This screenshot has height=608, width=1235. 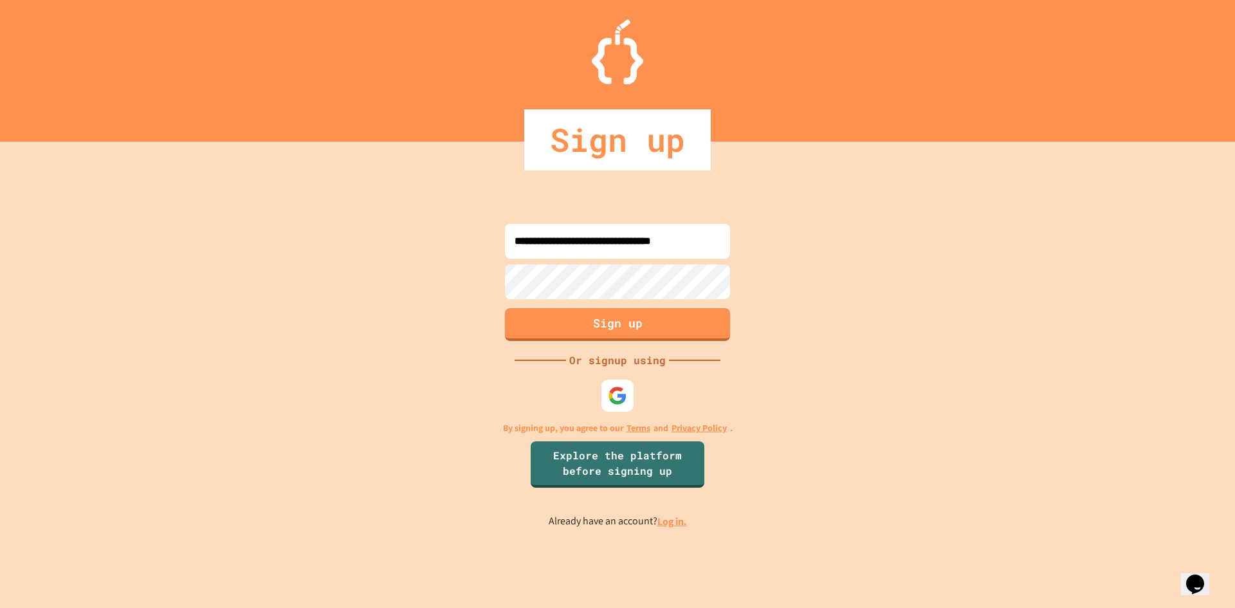 What do you see at coordinates (617, 521) in the screenshot?
I see `p: Already have an account?` at bounding box center [617, 521].